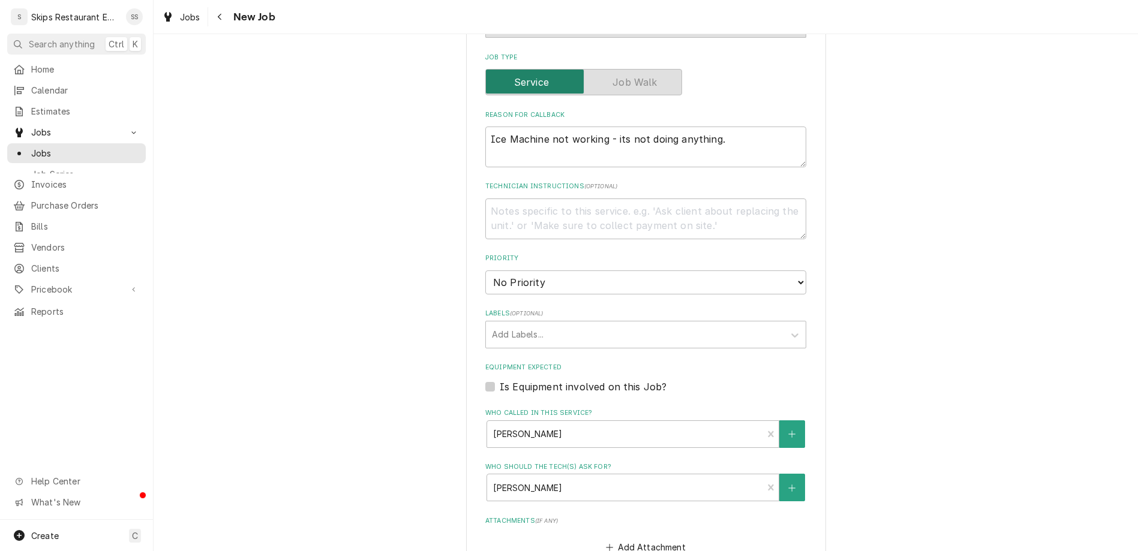 Image resolution: width=1138 pixels, height=551 pixels. I want to click on span: Invoices, so click(85, 184).